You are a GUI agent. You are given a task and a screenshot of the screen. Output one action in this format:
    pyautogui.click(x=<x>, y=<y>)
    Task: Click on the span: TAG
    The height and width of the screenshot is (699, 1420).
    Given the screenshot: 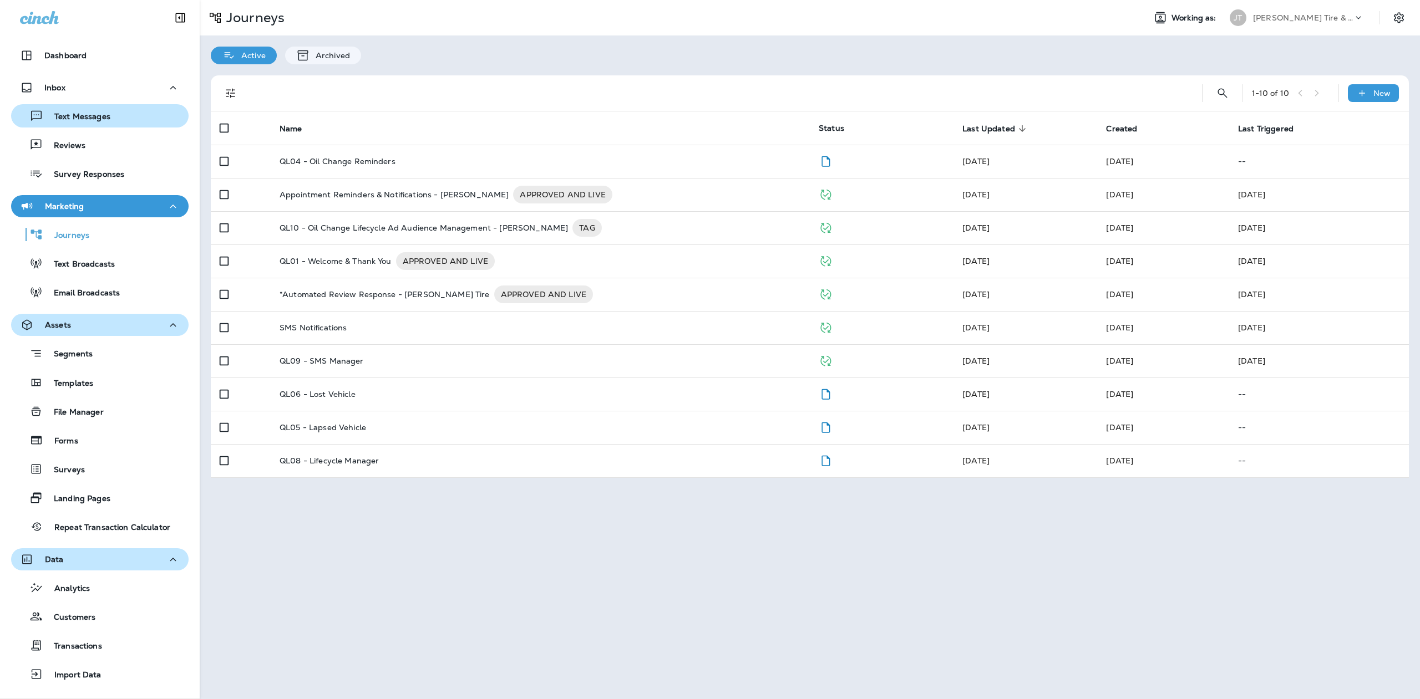 What is the action you would take?
    pyautogui.click(x=587, y=228)
    